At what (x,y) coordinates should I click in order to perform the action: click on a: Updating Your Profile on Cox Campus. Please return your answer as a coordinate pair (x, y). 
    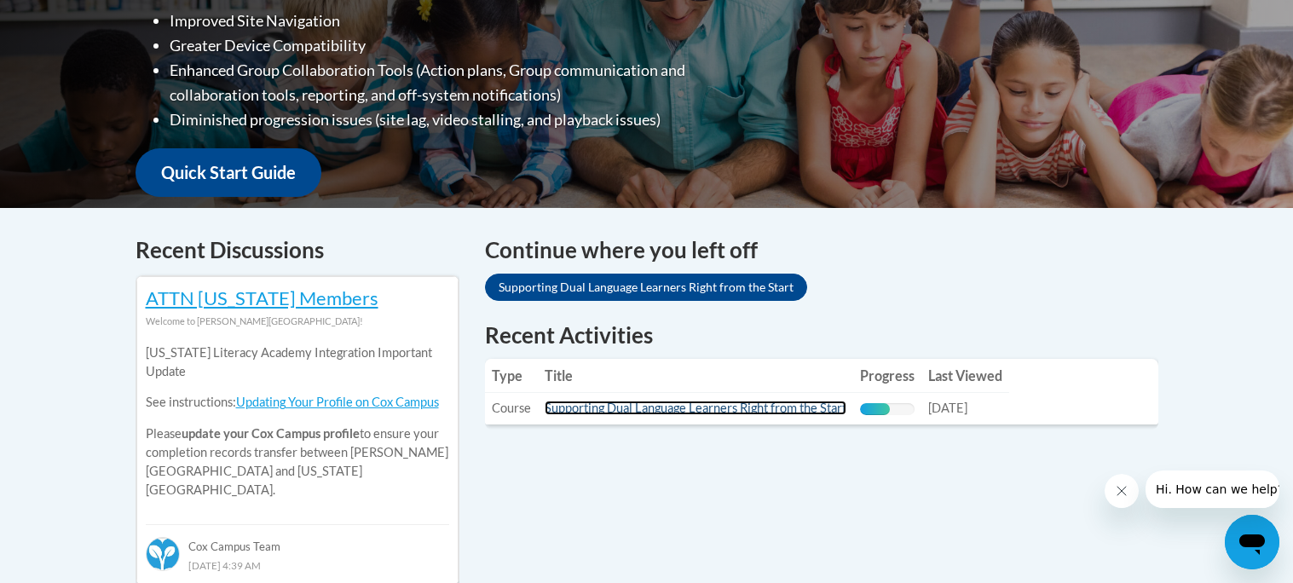
    Looking at the image, I should click on (338, 402).